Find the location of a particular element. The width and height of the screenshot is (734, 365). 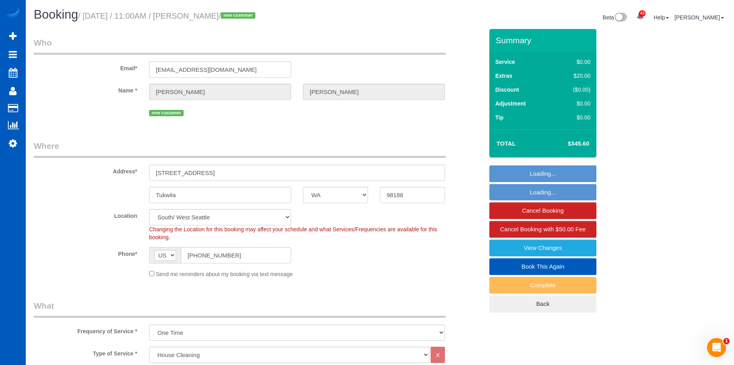

div: $20.00 is located at coordinates (573, 76).